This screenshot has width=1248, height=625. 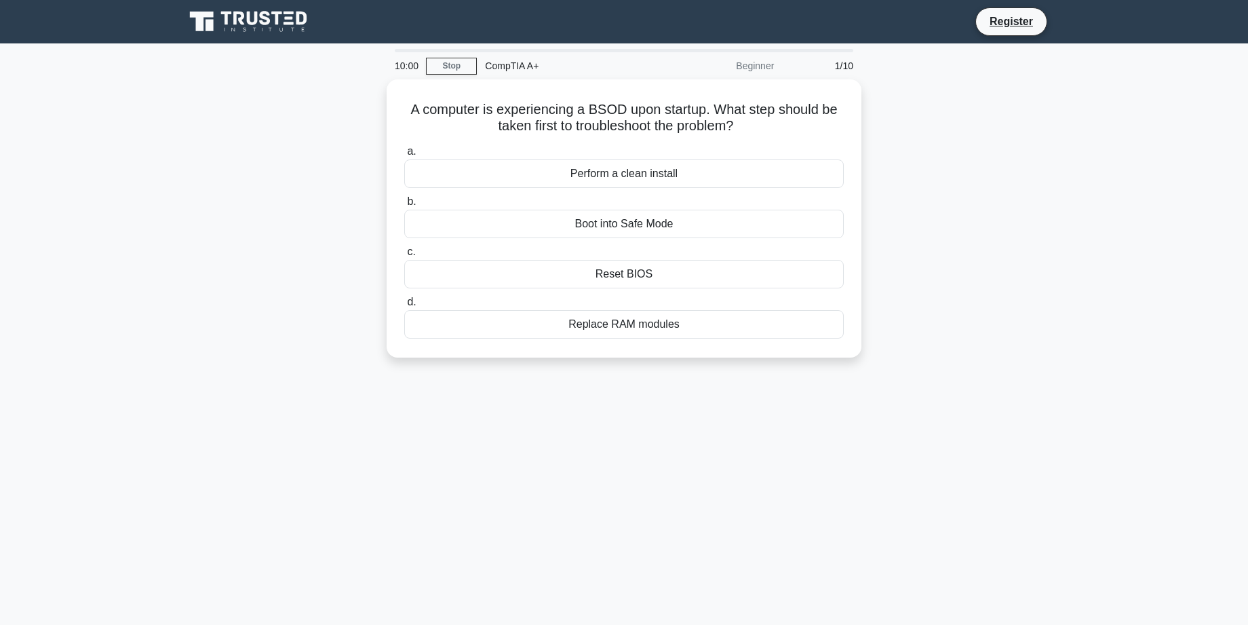 What do you see at coordinates (1011, 21) in the screenshot?
I see `a: Register` at bounding box center [1011, 21].